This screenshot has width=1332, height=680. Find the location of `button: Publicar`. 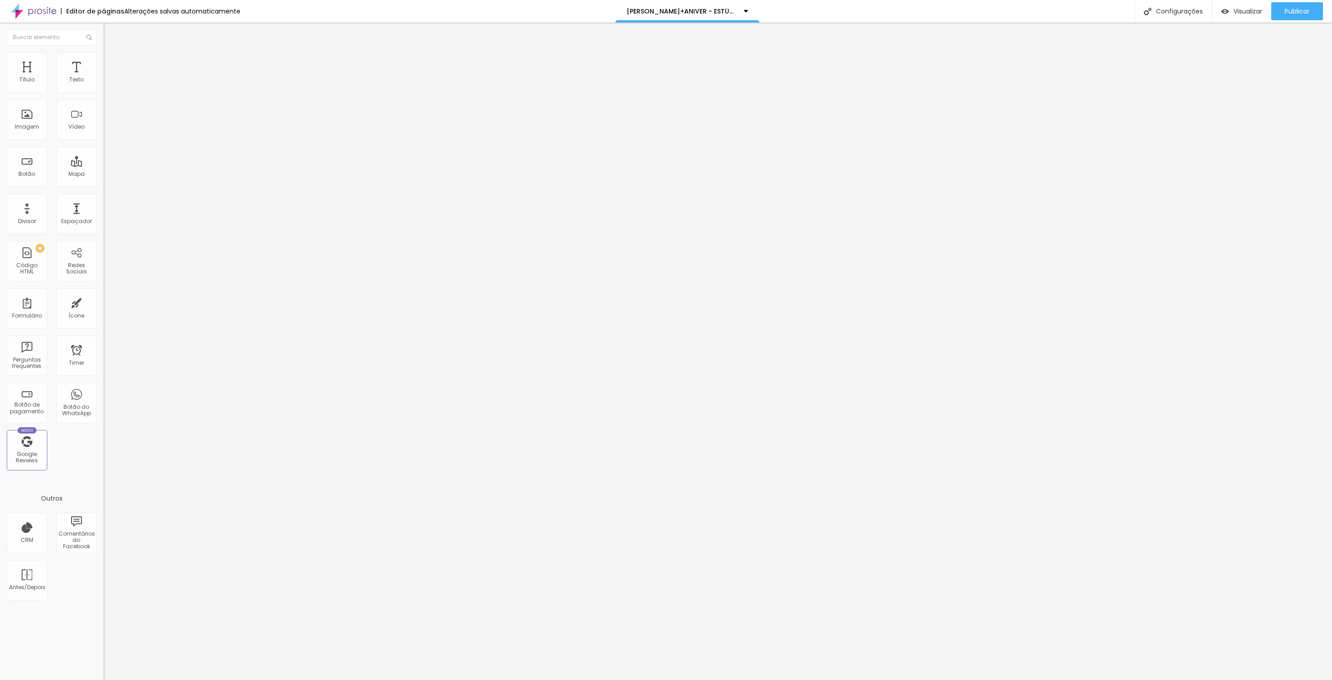

button: Publicar is located at coordinates (1296, 11).